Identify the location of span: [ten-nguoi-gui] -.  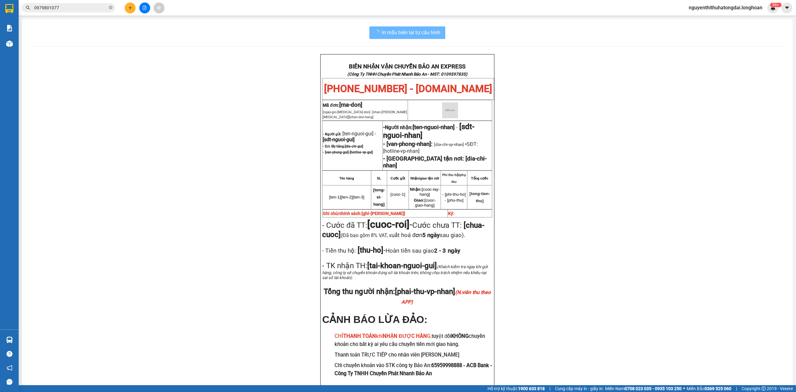
(349, 137).